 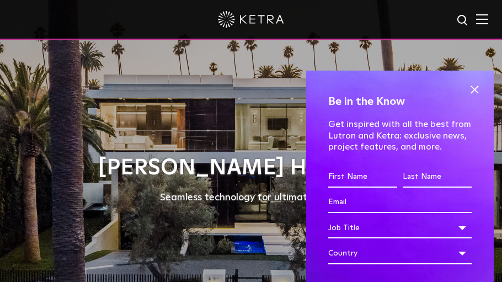 What do you see at coordinates (251, 19) in the screenshot?
I see `img: ketra-logo-2019-white` at bounding box center [251, 19].